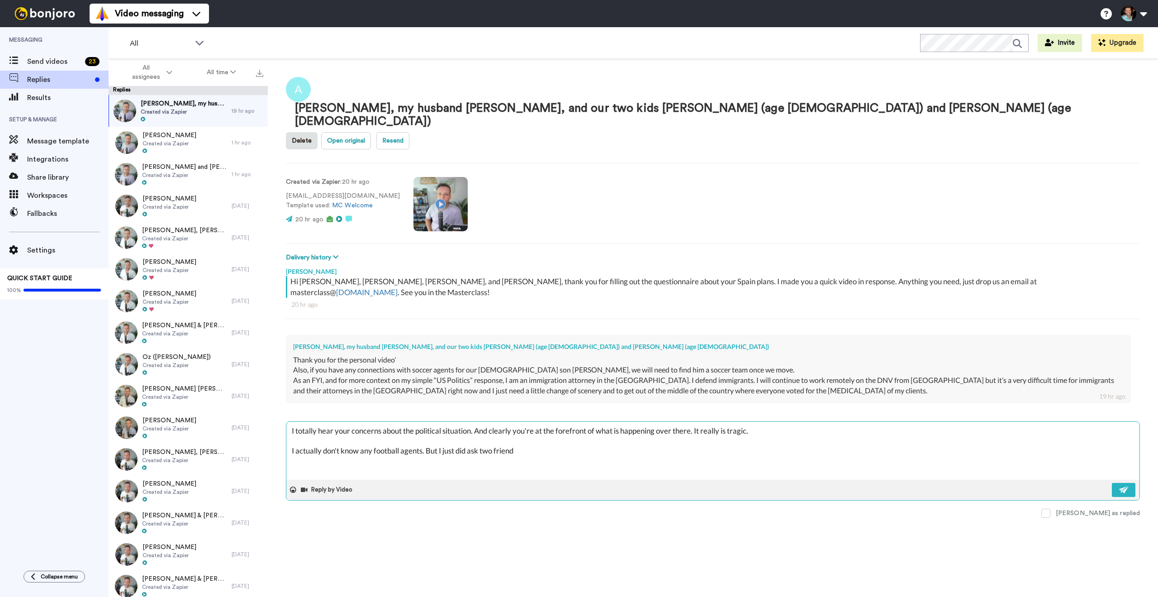  Describe the element at coordinates (127, 428) in the screenshot. I see `img: 320c3a44-3b99-488f-b097-7365a407dac2-thumb.jpg` at that location.